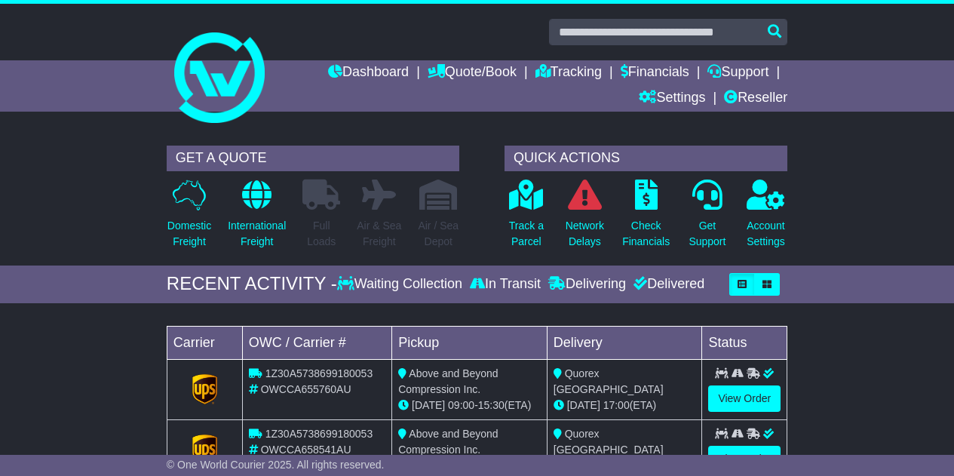  I want to click on td: OWC / Carrier #, so click(317, 342).